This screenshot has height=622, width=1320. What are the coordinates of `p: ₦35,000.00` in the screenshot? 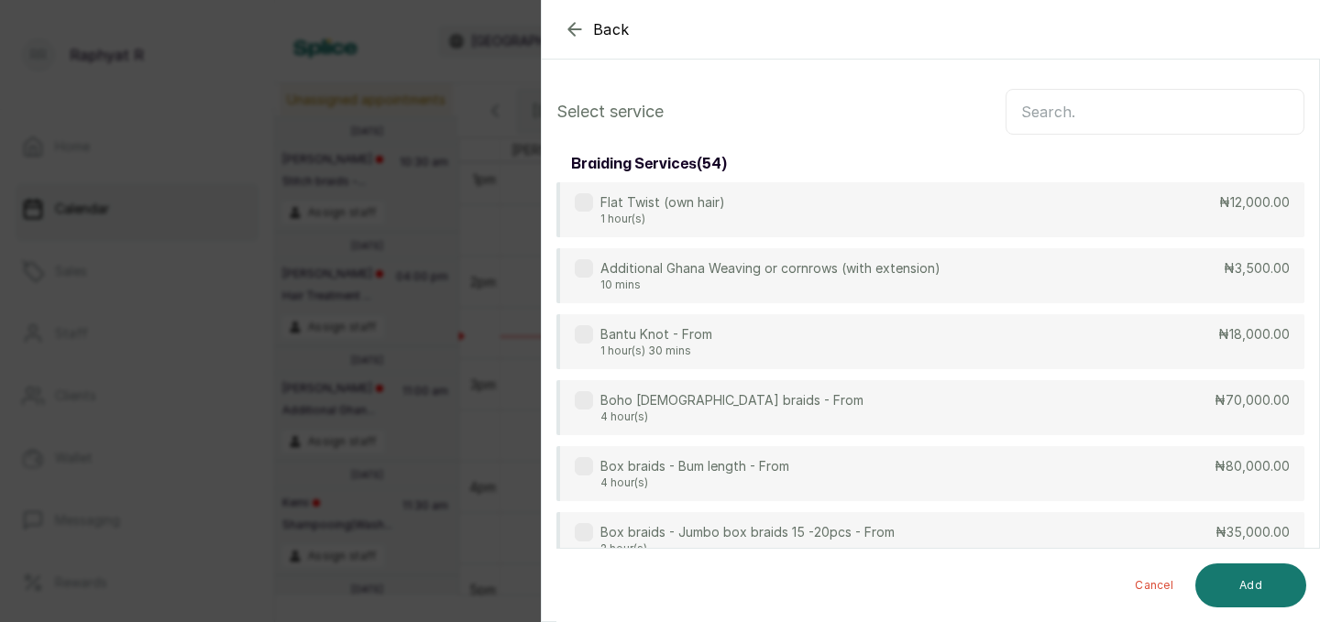 It's located at (1252, 532).